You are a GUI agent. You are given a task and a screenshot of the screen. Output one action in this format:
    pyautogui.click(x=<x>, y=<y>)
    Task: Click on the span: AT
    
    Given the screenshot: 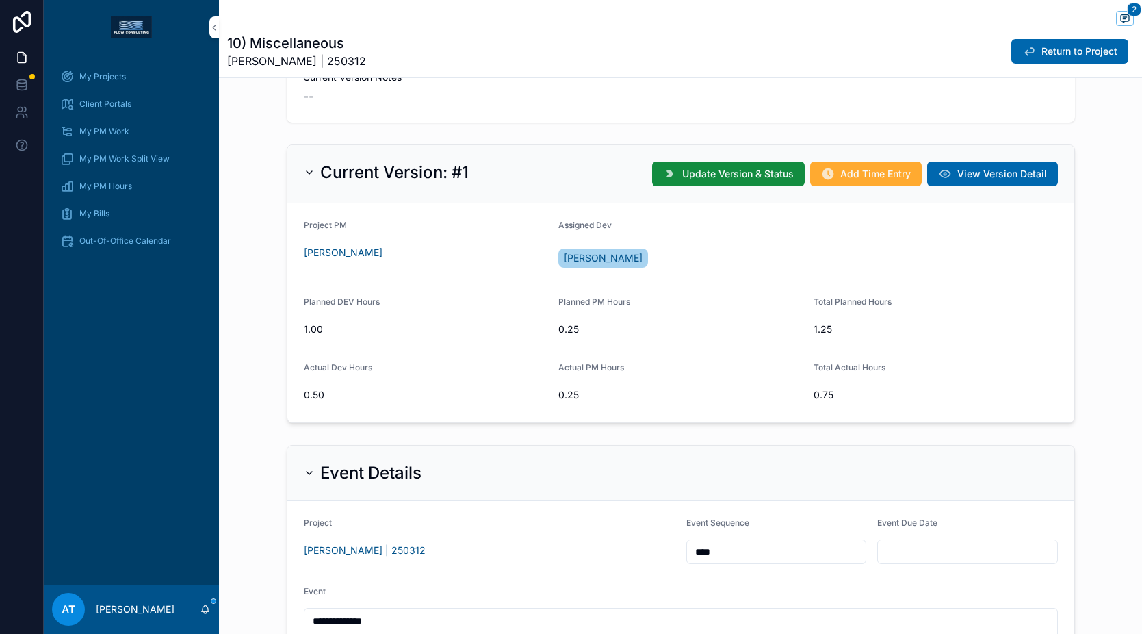 What is the action you would take?
    pyautogui.click(x=68, y=609)
    